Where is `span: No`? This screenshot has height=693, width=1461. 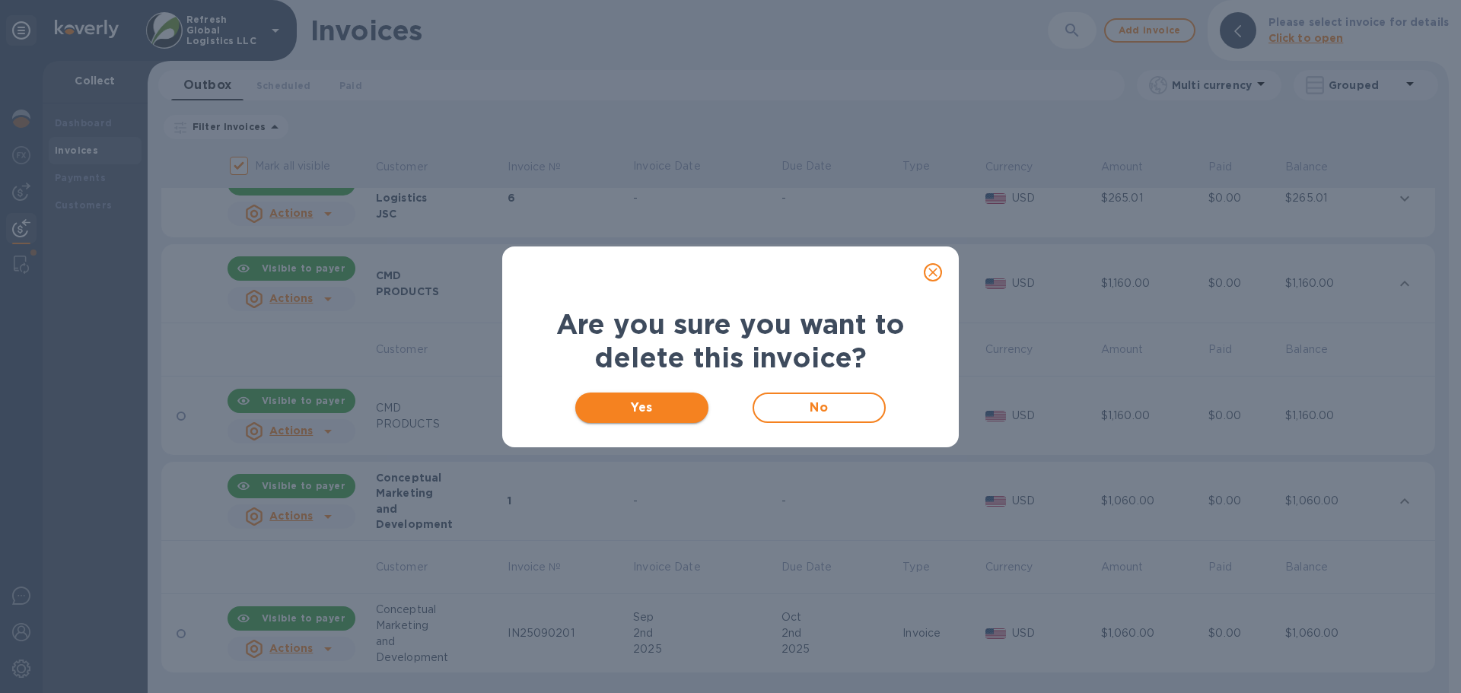 span: No is located at coordinates (819, 408).